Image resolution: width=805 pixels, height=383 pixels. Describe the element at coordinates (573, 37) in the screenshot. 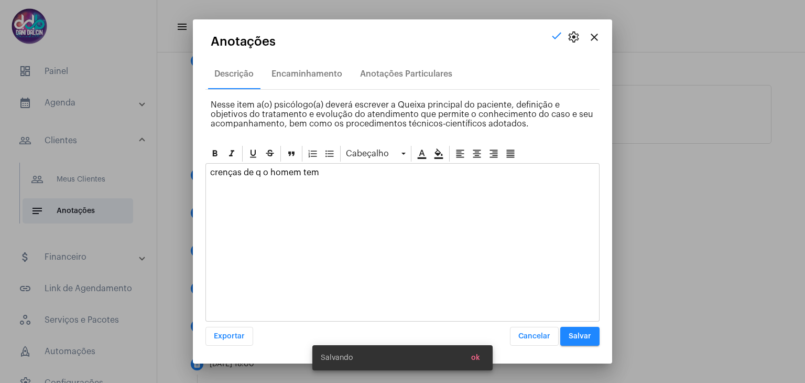

I see `button: settings` at that location.